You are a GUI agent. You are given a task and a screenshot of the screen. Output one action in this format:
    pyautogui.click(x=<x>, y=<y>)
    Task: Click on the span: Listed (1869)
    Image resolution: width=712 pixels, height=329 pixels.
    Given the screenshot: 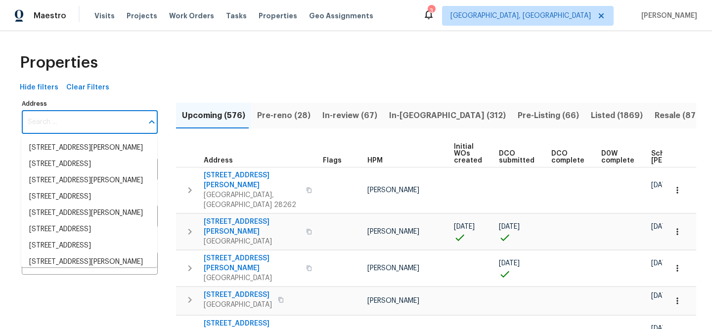 What is the action you would take?
    pyautogui.click(x=617, y=116)
    